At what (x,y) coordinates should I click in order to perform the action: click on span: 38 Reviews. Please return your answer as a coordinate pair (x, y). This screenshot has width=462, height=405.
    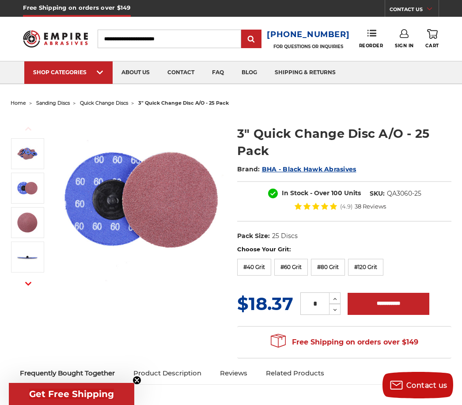
    Looking at the image, I should click on (370, 206).